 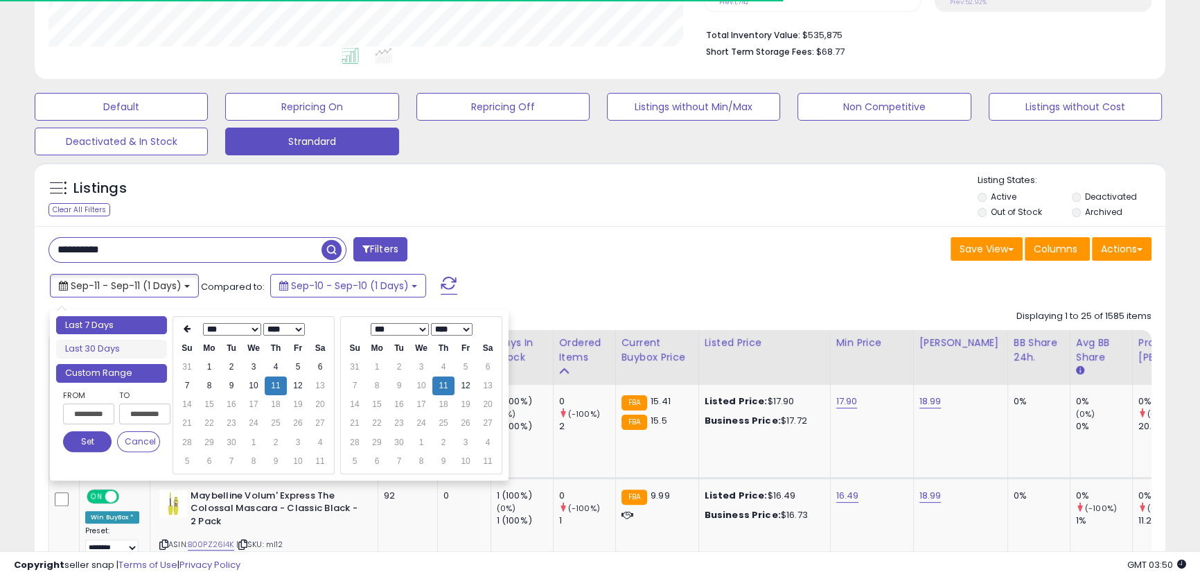 What do you see at coordinates (736, 495) in the screenshot?
I see `b: Listed Price:` at bounding box center [736, 495].